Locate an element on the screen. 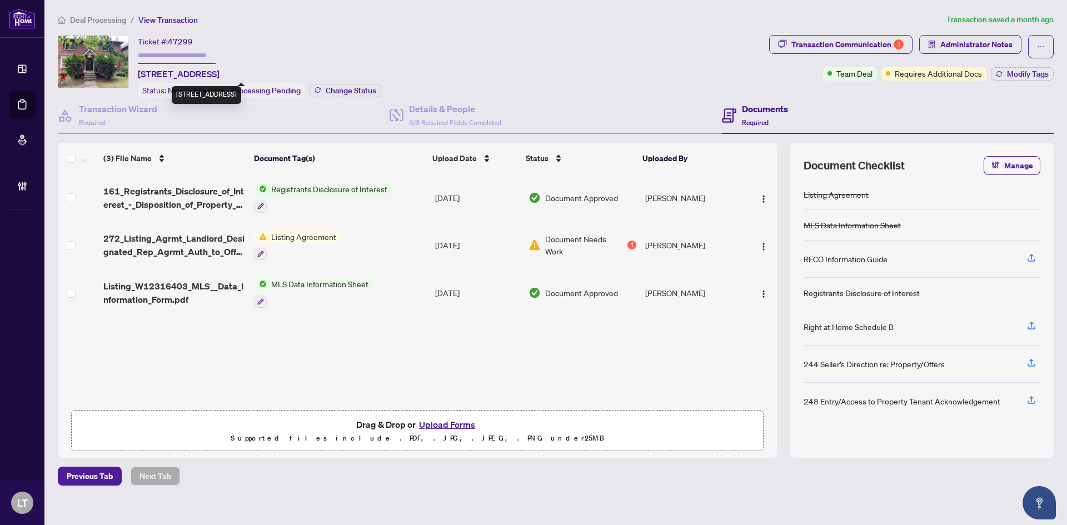 Image resolution: width=1067 pixels, height=525 pixels. span: 47299 is located at coordinates (180, 42).